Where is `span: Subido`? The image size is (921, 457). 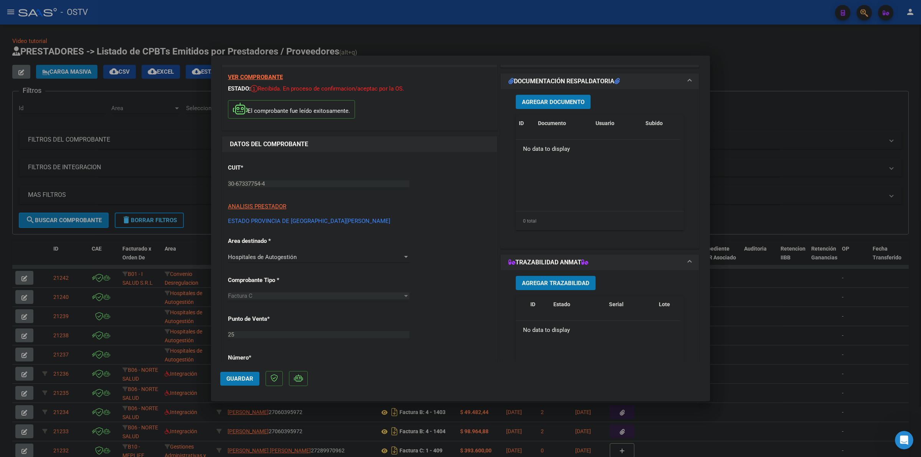 span: Subido is located at coordinates (654, 123).